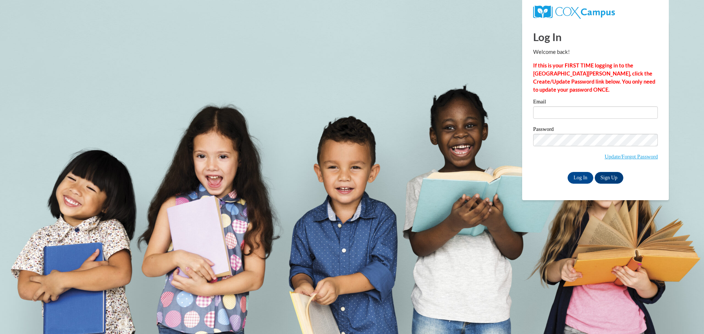 This screenshot has width=704, height=334. What do you see at coordinates (596, 52) in the screenshot?
I see `p: Welcome back!` at bounding box center [596, 52].